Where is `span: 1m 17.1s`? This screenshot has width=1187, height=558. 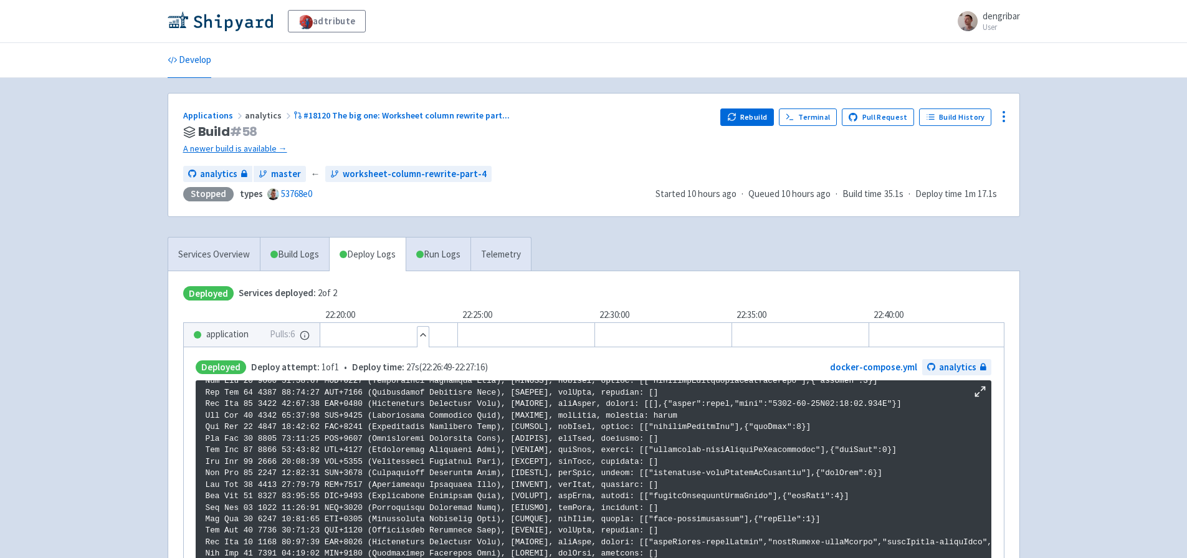
span: 1m 17.1s is located at coordinates (981, 194).